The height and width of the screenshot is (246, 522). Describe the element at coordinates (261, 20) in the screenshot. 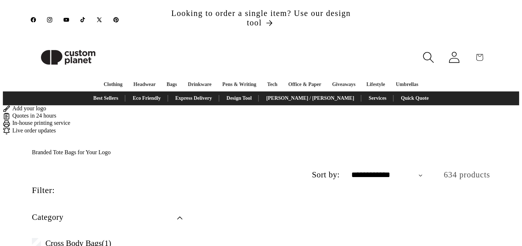

I see `a: Looking to order a single item? Use our design tool` at that location.